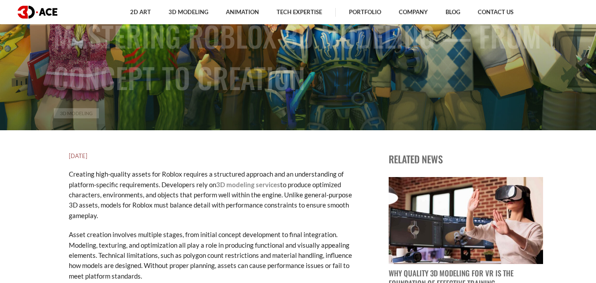 The height and width of the screenshot is (283, 596). Describe the element at coordinates (214, 255) in the screenshot. I see `p: Asset creation involves multiple stages, from initial concept development to final integration. M...` at that location.